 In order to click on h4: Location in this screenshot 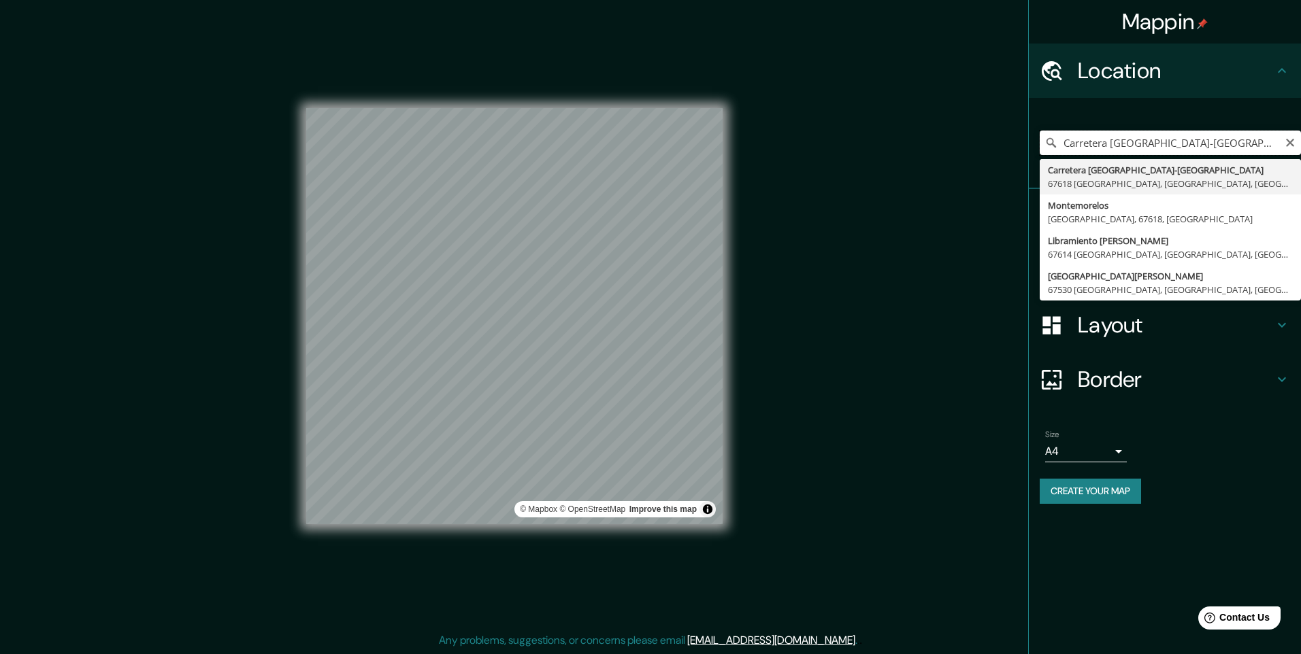, I will do `click(1175, 71)`.